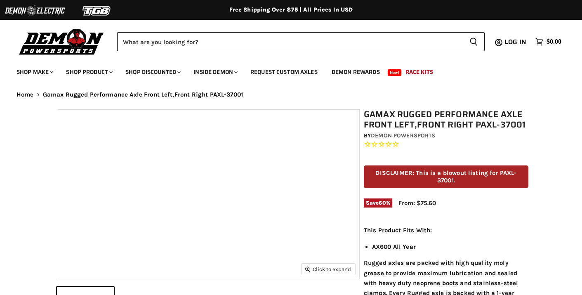 Image resolution: width=582 pixels, height=295 pixels. What do you see at coordinates (34, 72) in the screenshot?
I see `a: Shop Make` at bounding box center [34, 72].